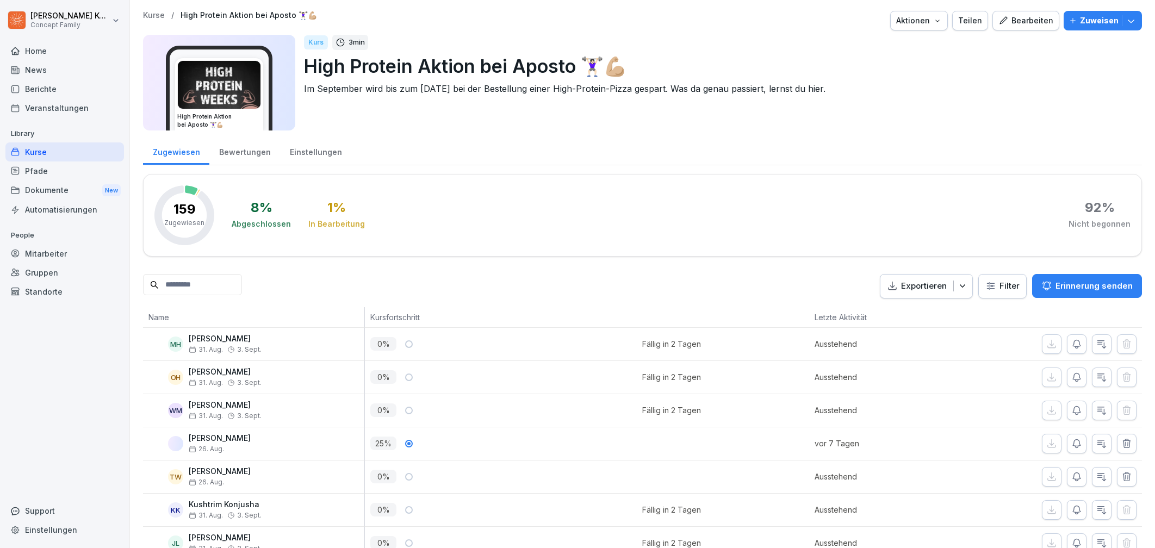 The height and width of the screenshot is (548, 1155). I want to click on div: Bearbeiten, so click(1025, 21).